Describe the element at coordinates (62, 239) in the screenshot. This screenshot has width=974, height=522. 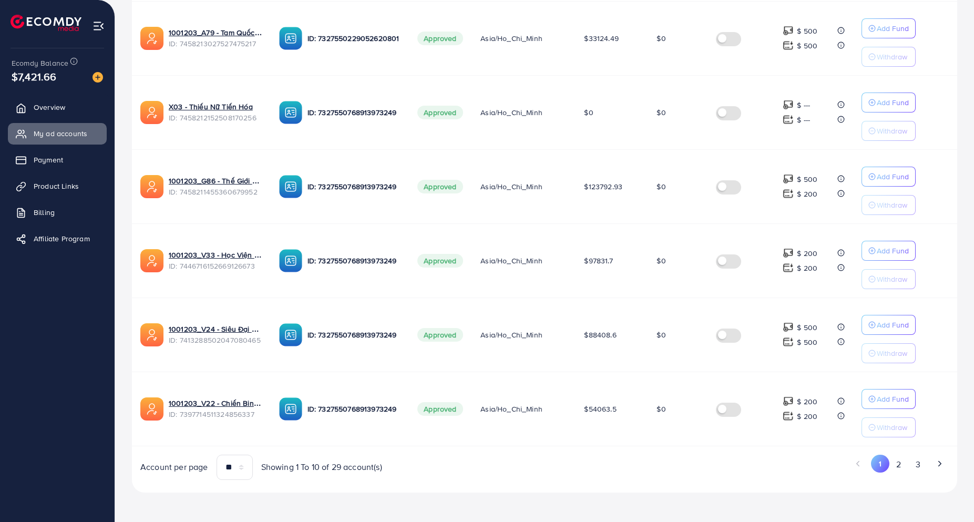
I see `span: Affiliate Program` at that location.